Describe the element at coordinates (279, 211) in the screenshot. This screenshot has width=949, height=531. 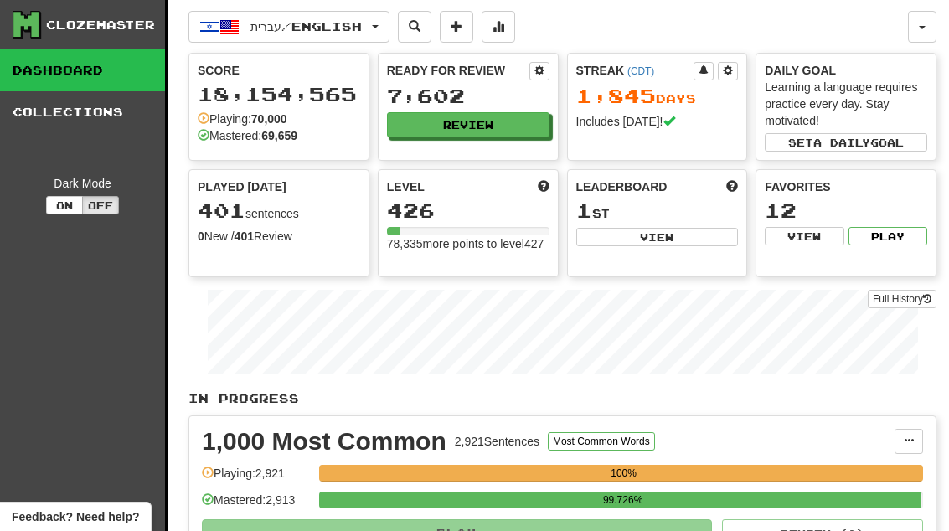
I see `div: sentences` at that location.